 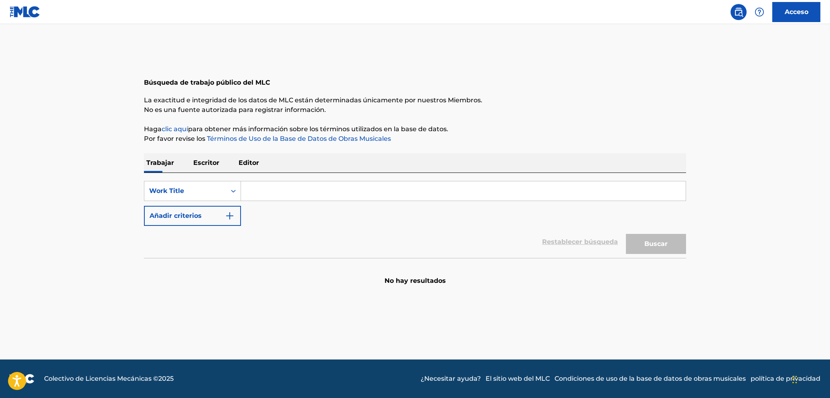 I want to click on a: Búsqueda pública, so click(x=739, y=12).